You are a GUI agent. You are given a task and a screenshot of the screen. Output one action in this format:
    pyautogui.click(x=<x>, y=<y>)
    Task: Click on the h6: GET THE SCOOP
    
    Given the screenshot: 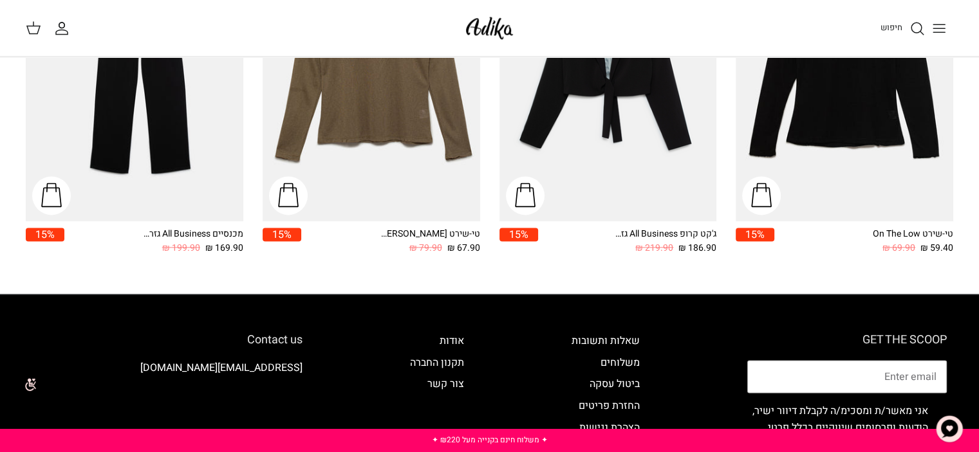 What is the action you would take?
    pyautogui.click(x=847, y=340)
    